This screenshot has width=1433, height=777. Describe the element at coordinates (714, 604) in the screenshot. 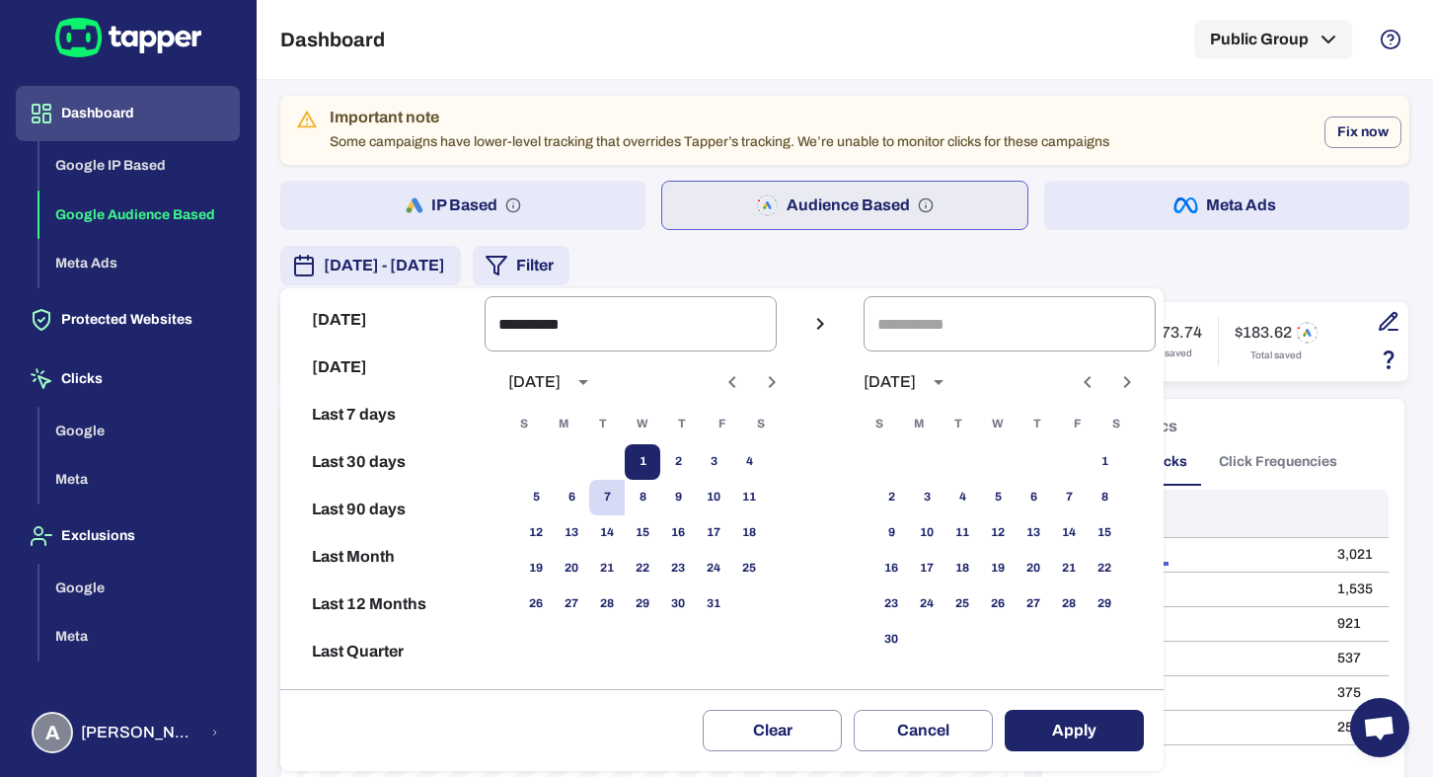

I see `button: 31` at that location.